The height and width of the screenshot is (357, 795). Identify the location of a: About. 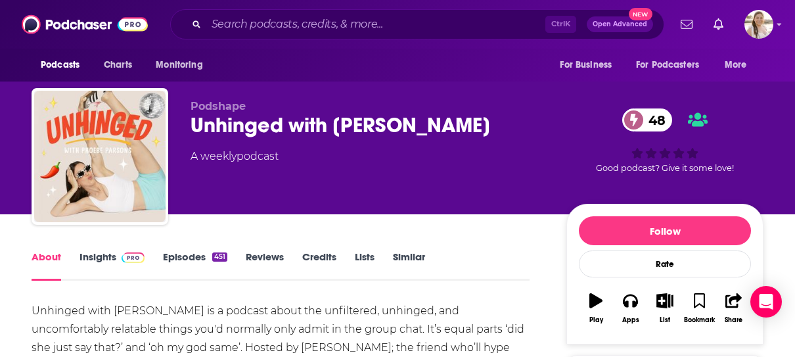
(46, 265).